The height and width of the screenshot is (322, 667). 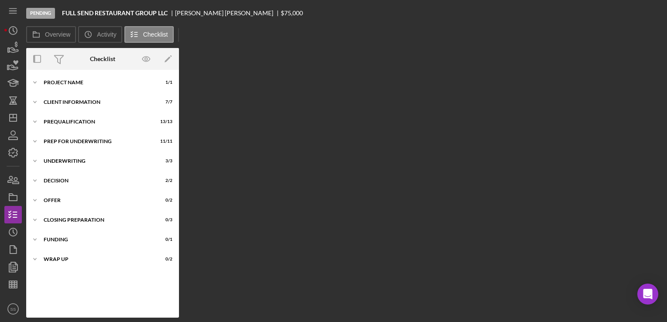 I want to click on div: Client Information, so click(x=97, y=102).